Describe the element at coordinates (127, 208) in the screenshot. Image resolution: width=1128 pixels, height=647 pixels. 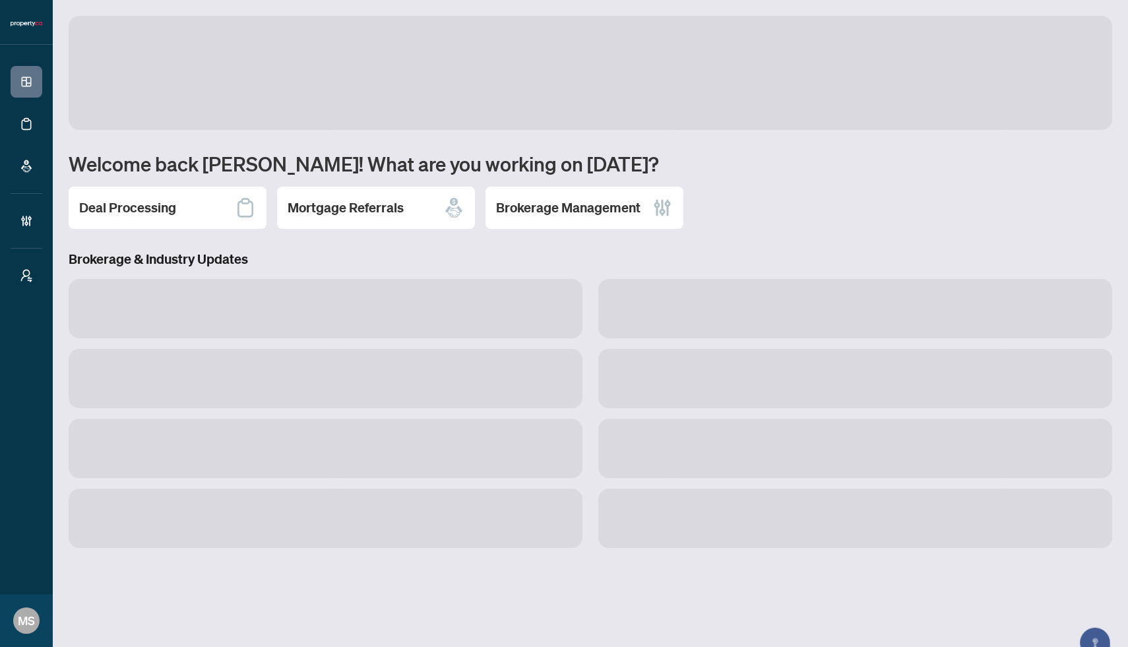
I see `h2: Deal Processing` at that location.